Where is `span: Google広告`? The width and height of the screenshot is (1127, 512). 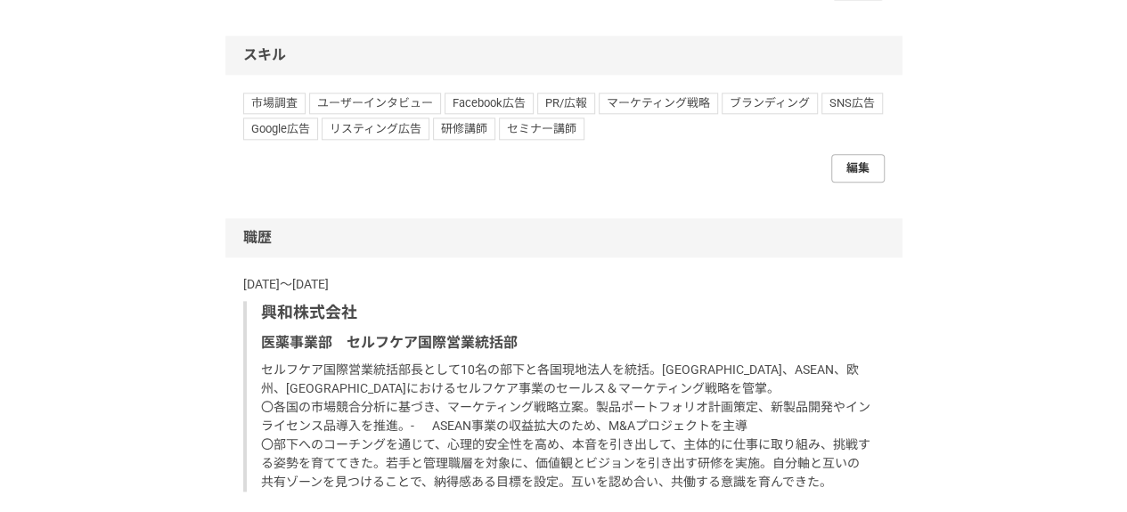 span: Google広告 is located at coordinates (281, 128).